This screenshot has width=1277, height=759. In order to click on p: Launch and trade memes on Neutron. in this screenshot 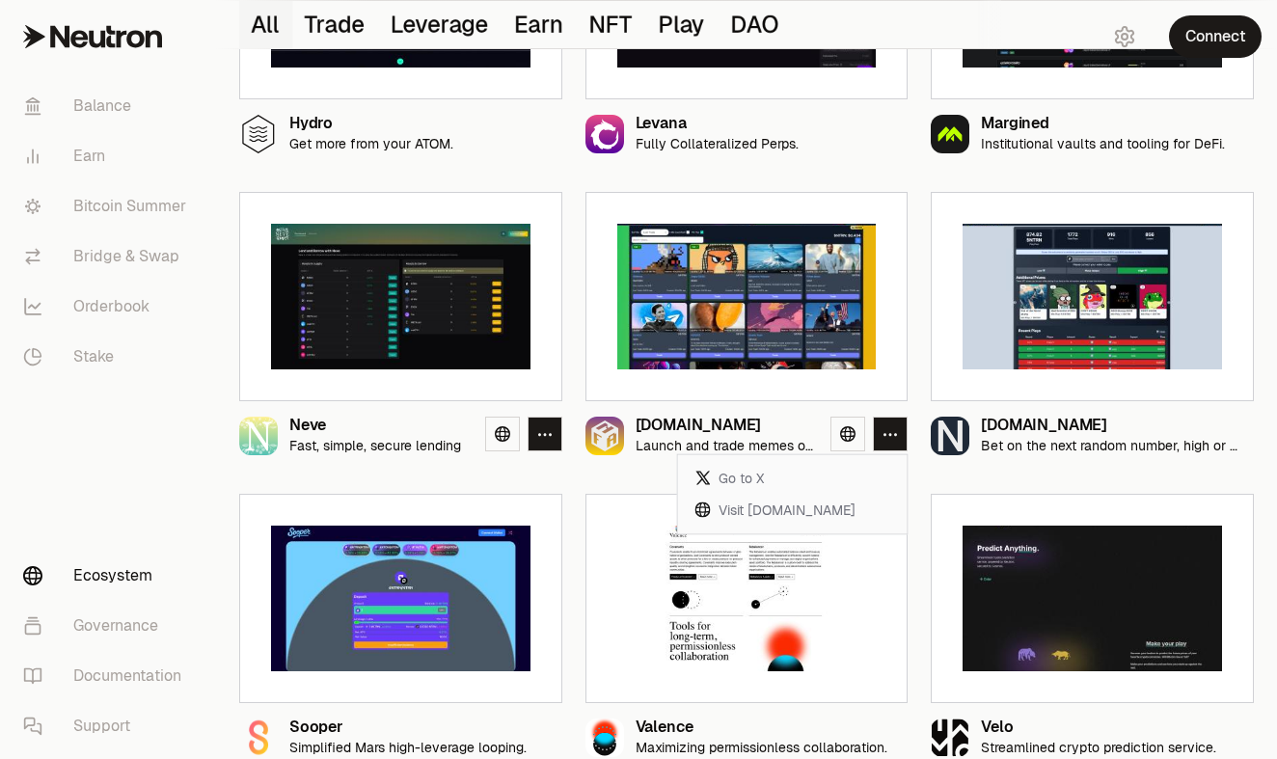, I will do `click(725, 446)`.